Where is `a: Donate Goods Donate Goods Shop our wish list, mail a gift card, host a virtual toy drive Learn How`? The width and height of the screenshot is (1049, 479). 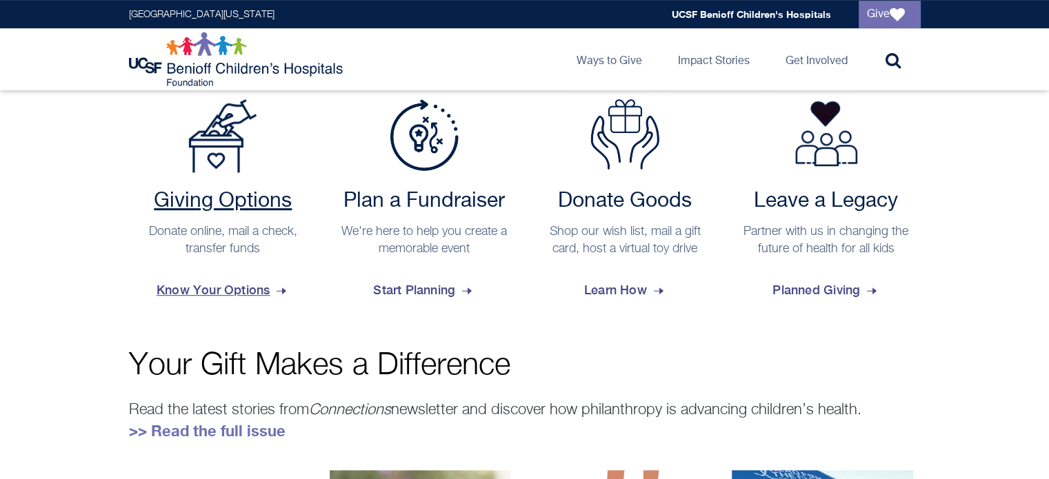 a: Donate Goods Donate Goods Shop our wish list, mail a gift card, host a virtual toy drive Learn How is located at coordinates (626, 204).